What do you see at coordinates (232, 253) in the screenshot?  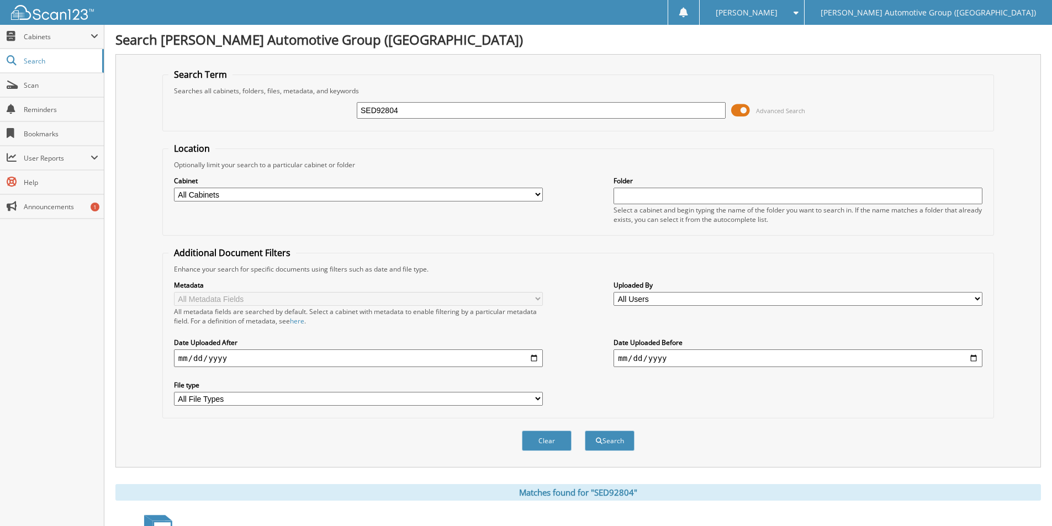 I see `legend: Additional Document Filters` at bounding box center [232, 253].